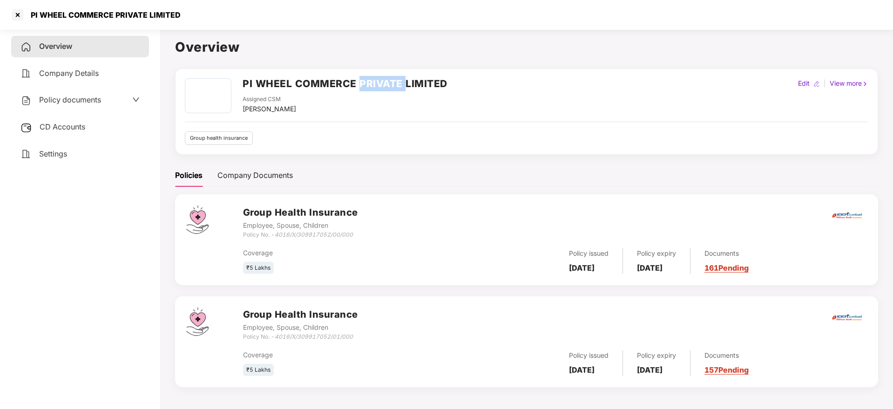 The image size is (893, 409). I want to click on span: CD Accounts, so click(62, 127).